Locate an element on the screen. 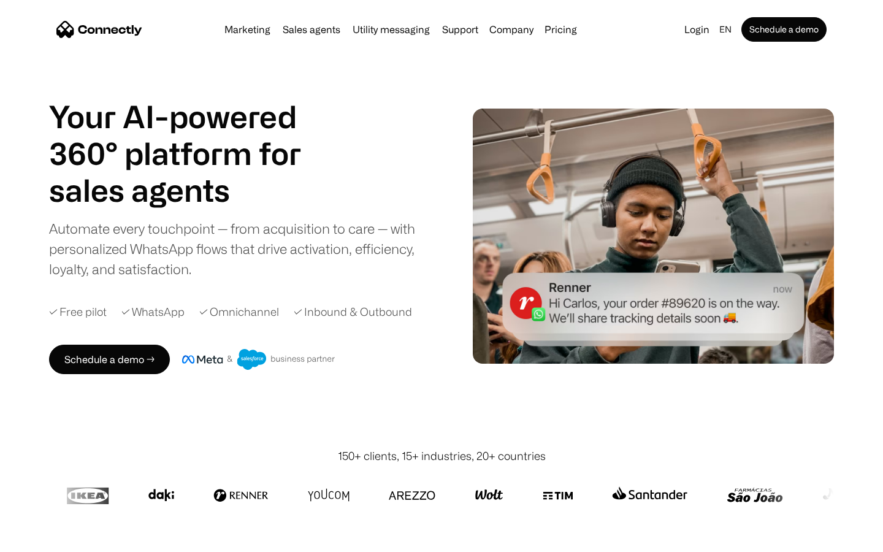  div: ✓ WhatsApp is located at coordinates (153, 311).